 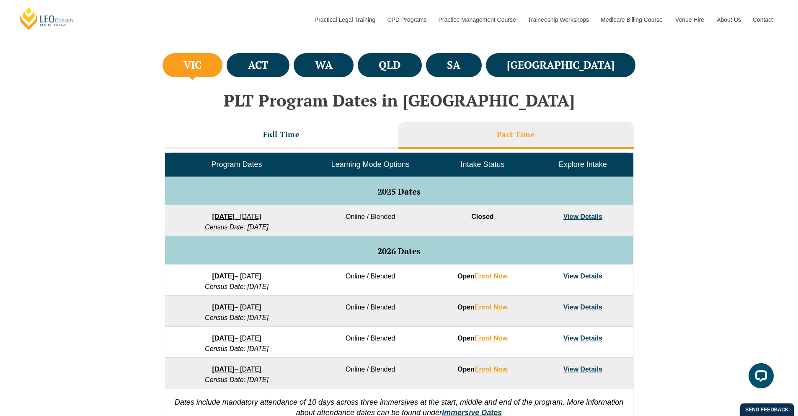 What do you see at coordinates (632, 20) in the screenshot?
I see `a: Medicare Billing Course` at bounding box center [632, 20].